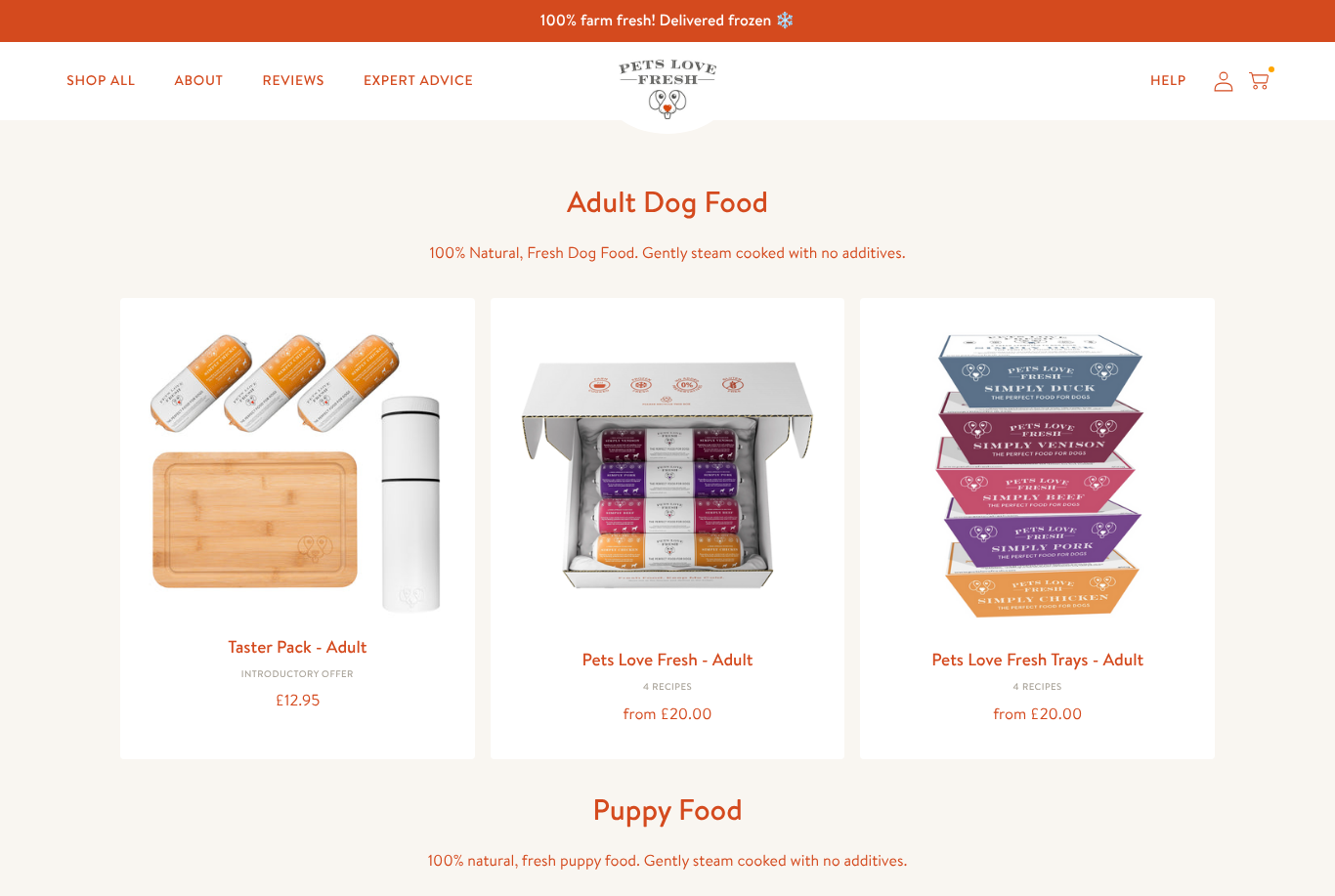  Describe the element at coordinates (668, 475) in the screenshot. I see `img: Pets Love Fresh - Adult` at that location.